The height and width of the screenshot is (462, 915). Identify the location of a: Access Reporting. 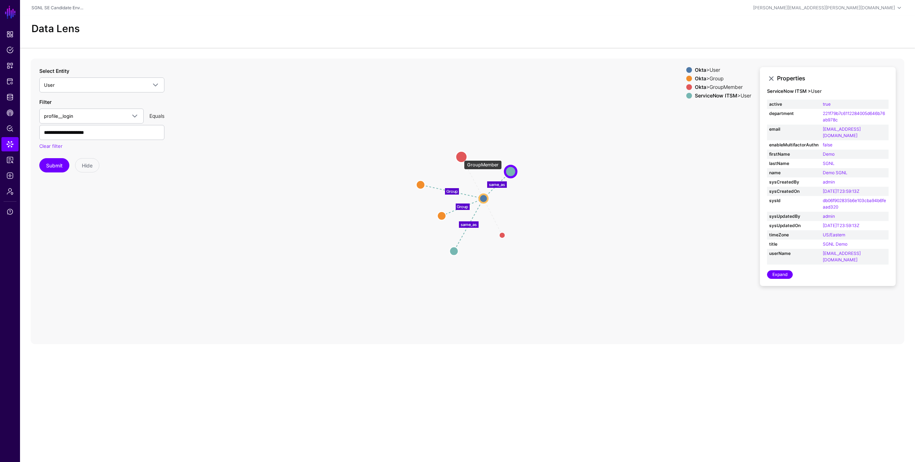
(10, 160).